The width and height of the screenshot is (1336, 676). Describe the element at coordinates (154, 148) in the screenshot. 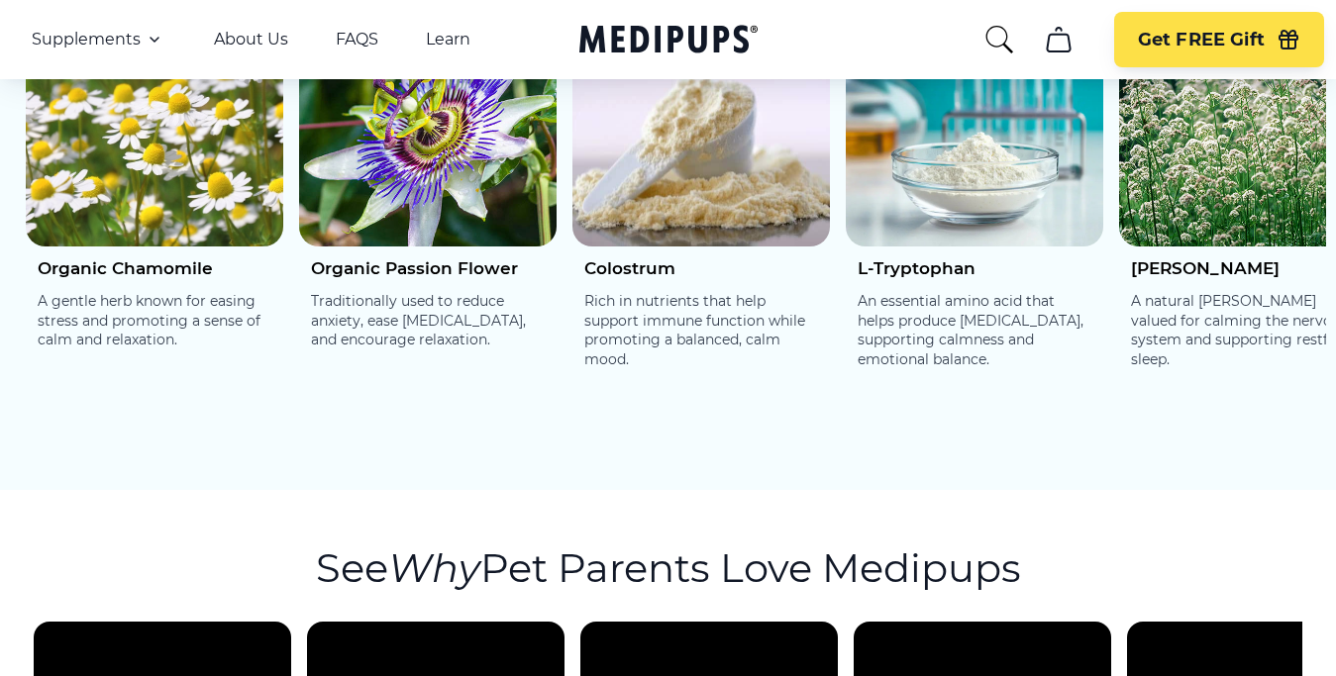

I see `img: Organic Chamomile` at that location.